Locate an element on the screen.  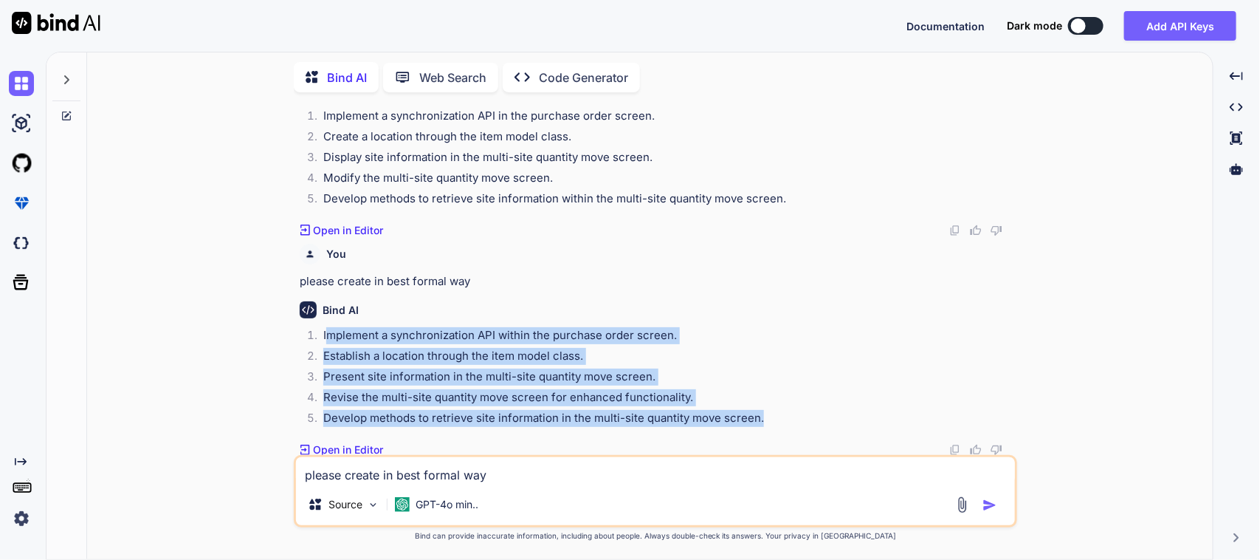
h6: You is located at coordinates (336, 254).